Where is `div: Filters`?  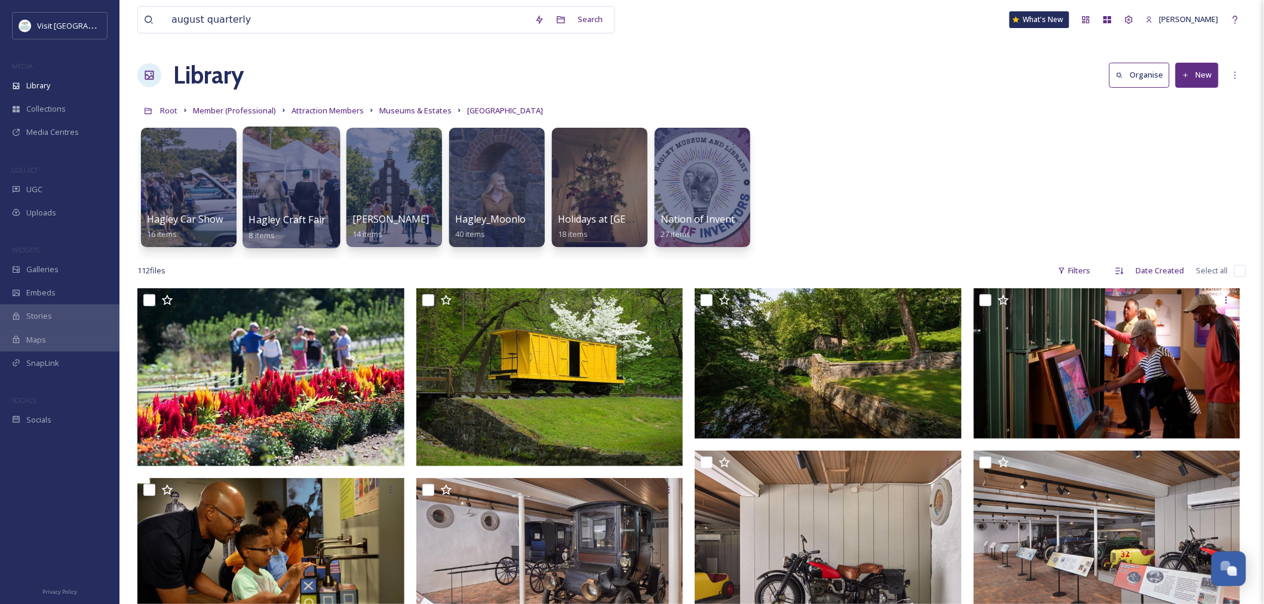
div: Filters is located at coordinates (1074, 271).